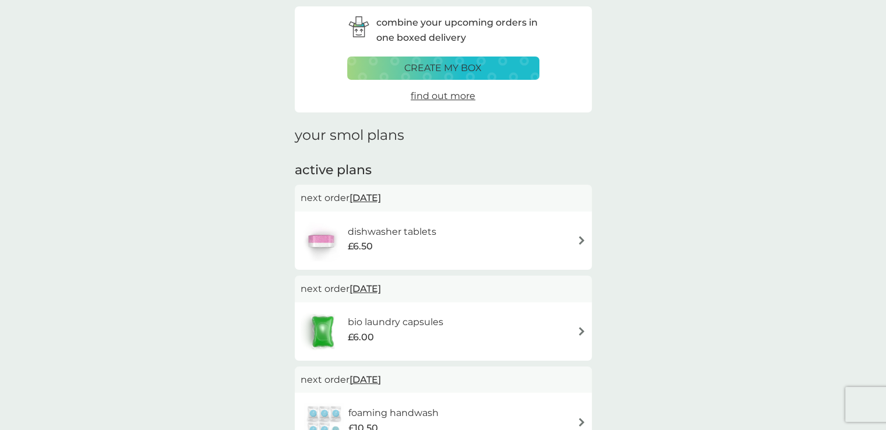  I want to click on span: £6.00, so click(360, 337).